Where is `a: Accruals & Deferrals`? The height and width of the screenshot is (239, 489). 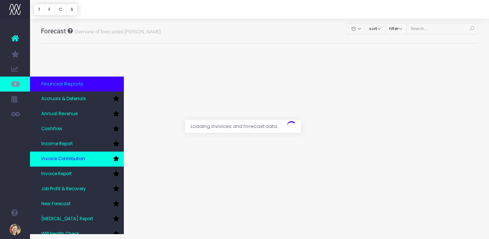 a: Accruals & Deferrals is located at coordinates (77, 99).